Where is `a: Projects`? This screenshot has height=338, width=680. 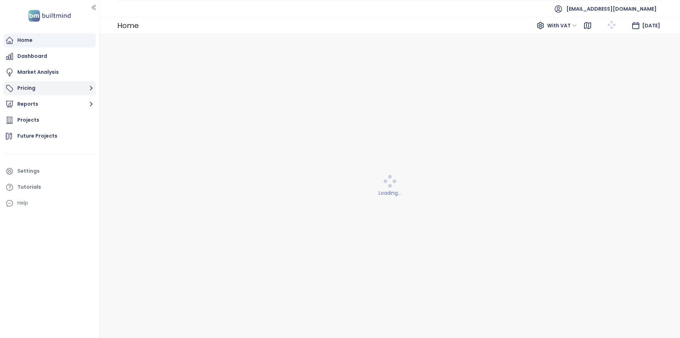
a: Projects is located at coordinates (50, 120).